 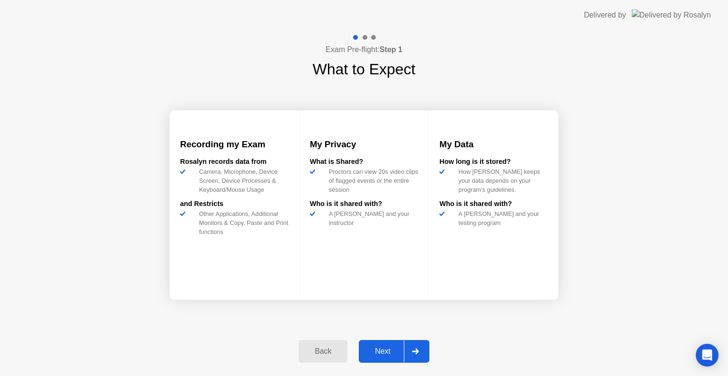 I want to click on h4: Exam Pre-flight:, so click(x=364, y=50).